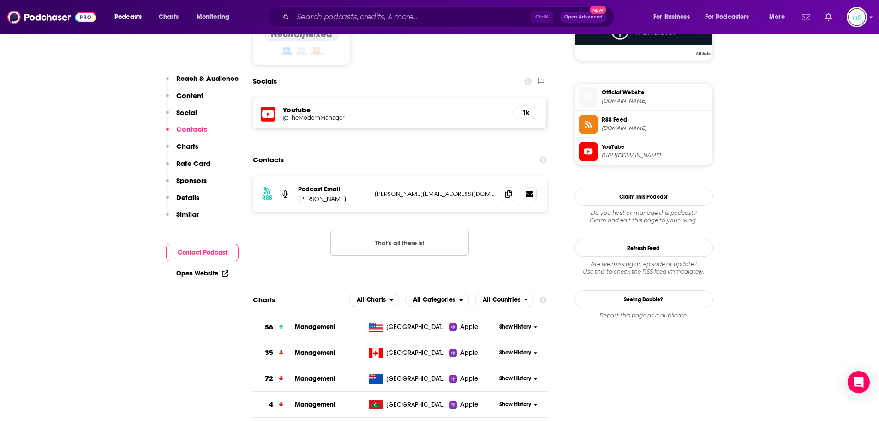 The height and width of the screenshot is (421, 879). What do you see at coordinates (416, 378) in the screenshot?
I see `span: New Zealand` at bounding box center [416, 378].